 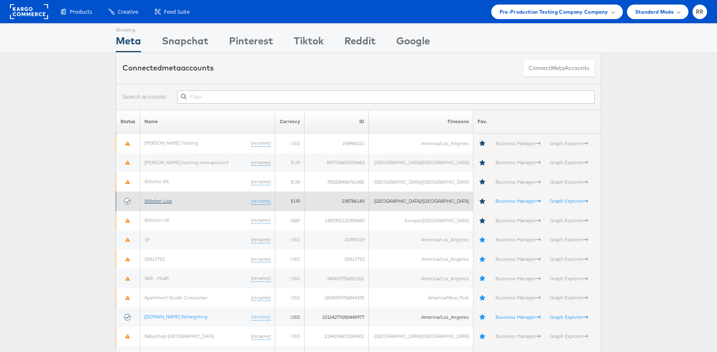 I want to click on input: Filter, so click(x=386, y=97).